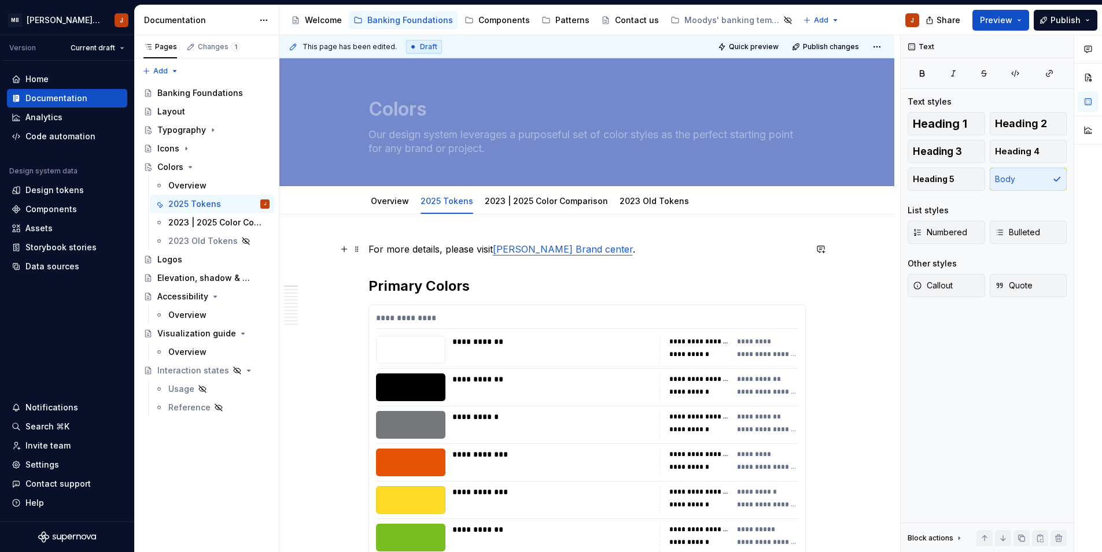 This screenshot has width=1102, height=552. What do you see at coordinates (212, 389) in the screenshot?
I see `a: Usage` at bounding box center [212, 389].